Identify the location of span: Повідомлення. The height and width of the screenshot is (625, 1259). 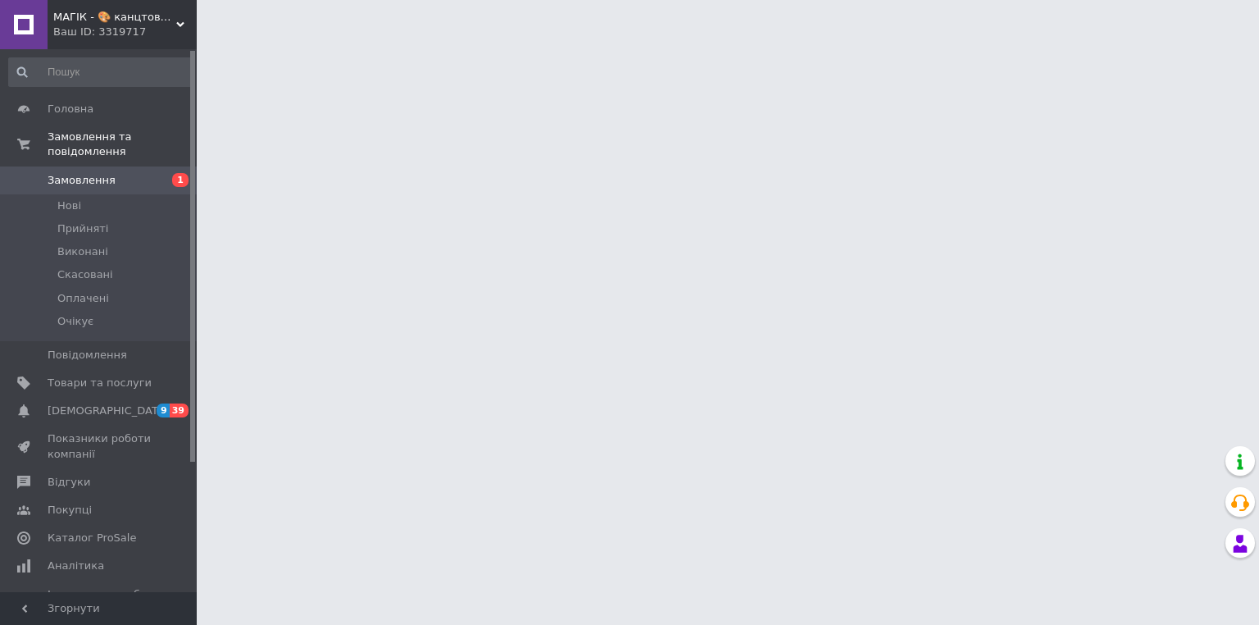
(87, 355).